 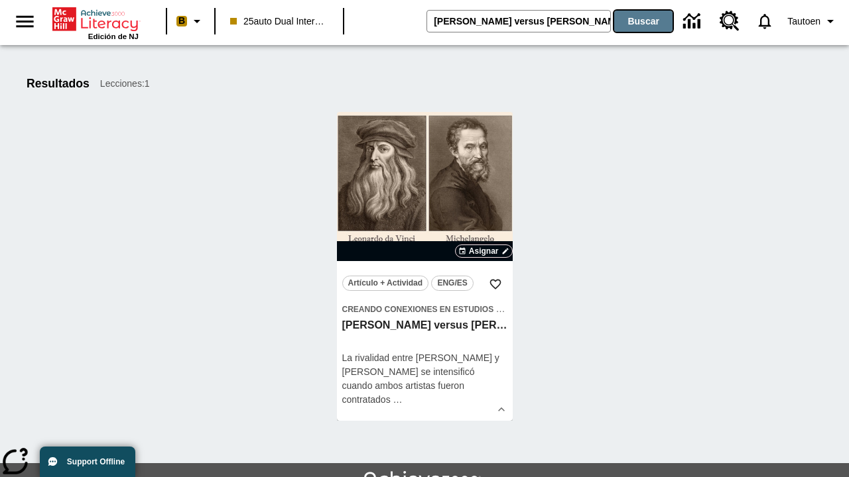 I want to click on span: ENG/ES, so click(x=452, y=283).